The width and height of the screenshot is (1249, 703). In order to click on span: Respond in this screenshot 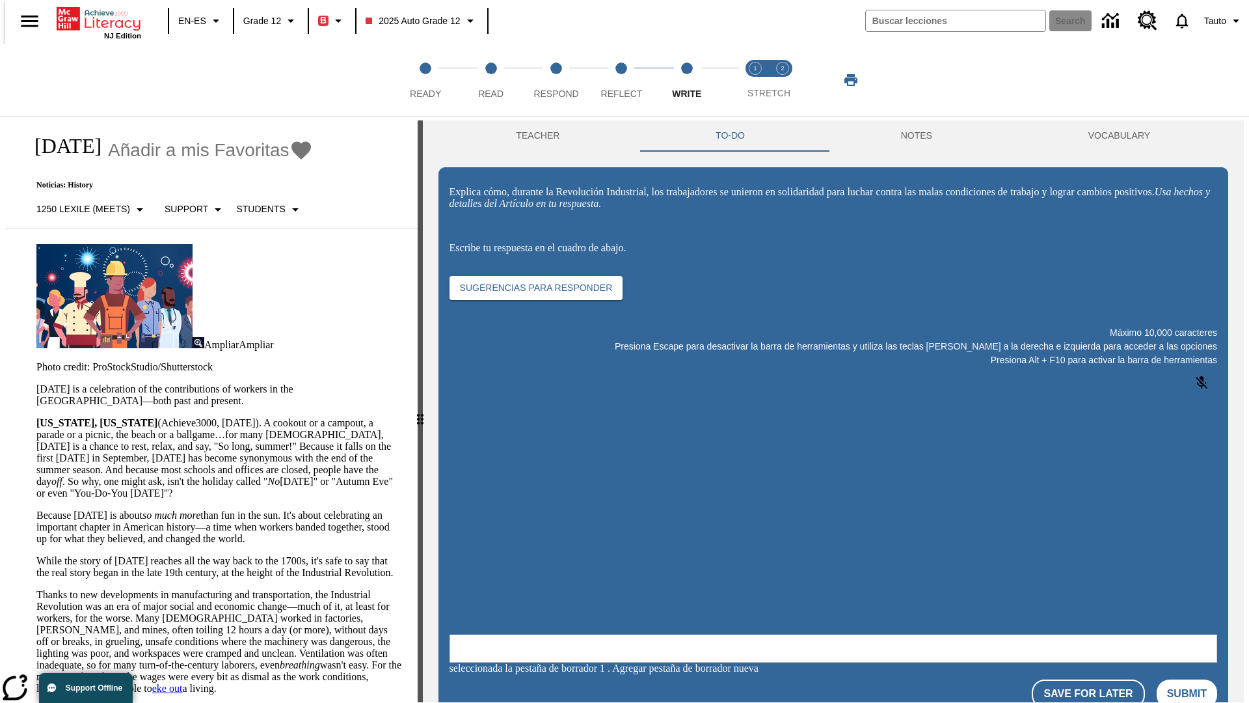, I will do `click(556, 94)`.